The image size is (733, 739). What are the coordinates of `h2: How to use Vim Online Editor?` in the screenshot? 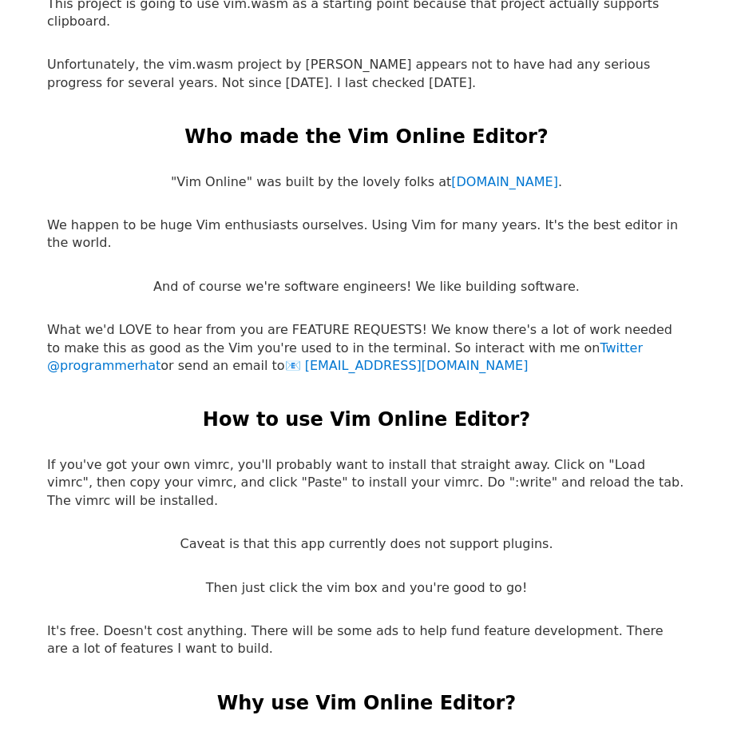 It's located at (367, 420).